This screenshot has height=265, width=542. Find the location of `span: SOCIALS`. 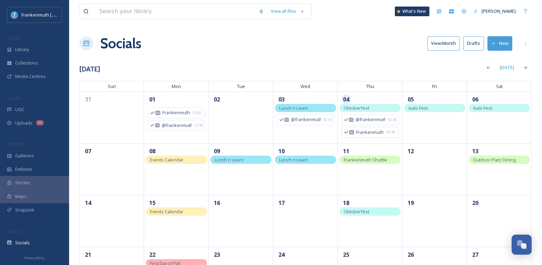

span: SOCIALS is located at coordinates (14, 231).